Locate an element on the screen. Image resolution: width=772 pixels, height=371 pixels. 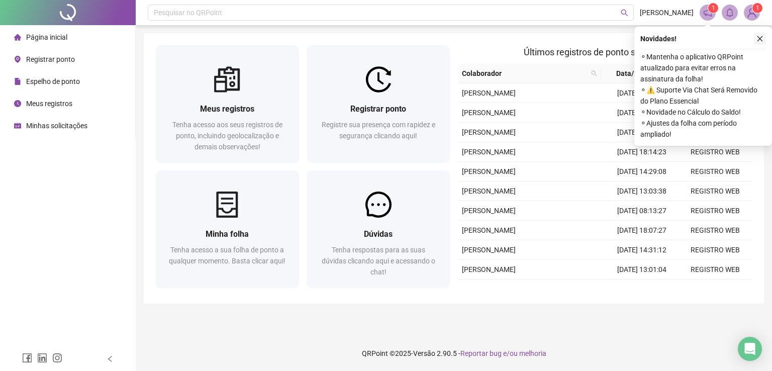
span: Dúvidas is located at coordinates (378, 234).